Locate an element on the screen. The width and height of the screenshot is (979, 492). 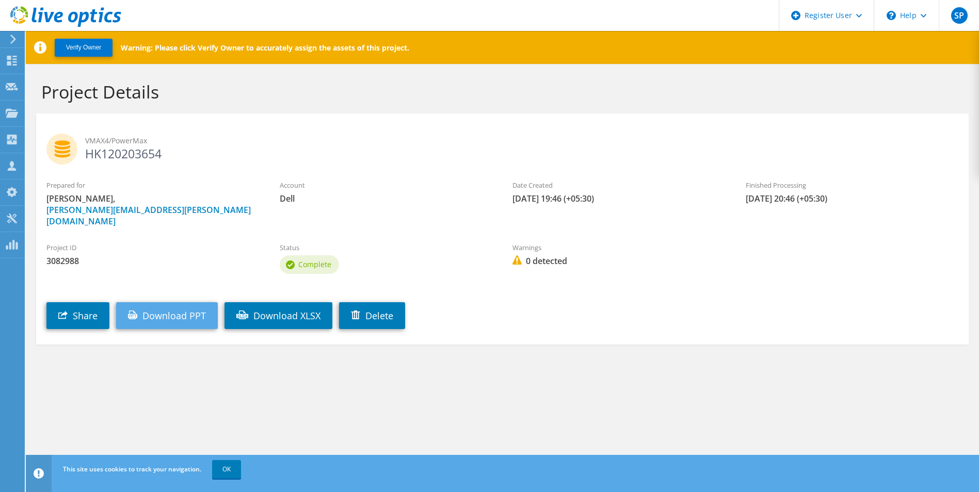
label: Account is located at coordinates (386, 185).